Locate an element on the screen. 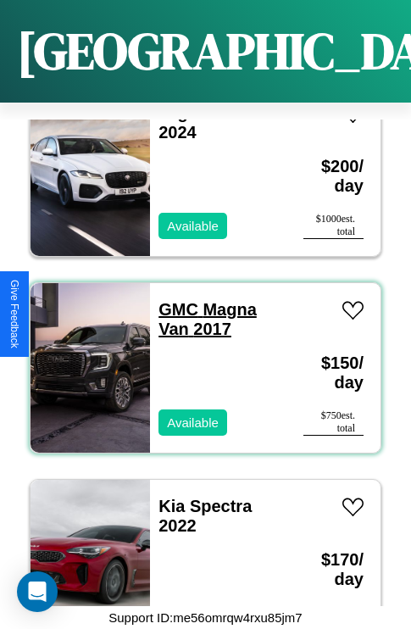  h3: $ 200 / day is located at coordinates (333, 176).